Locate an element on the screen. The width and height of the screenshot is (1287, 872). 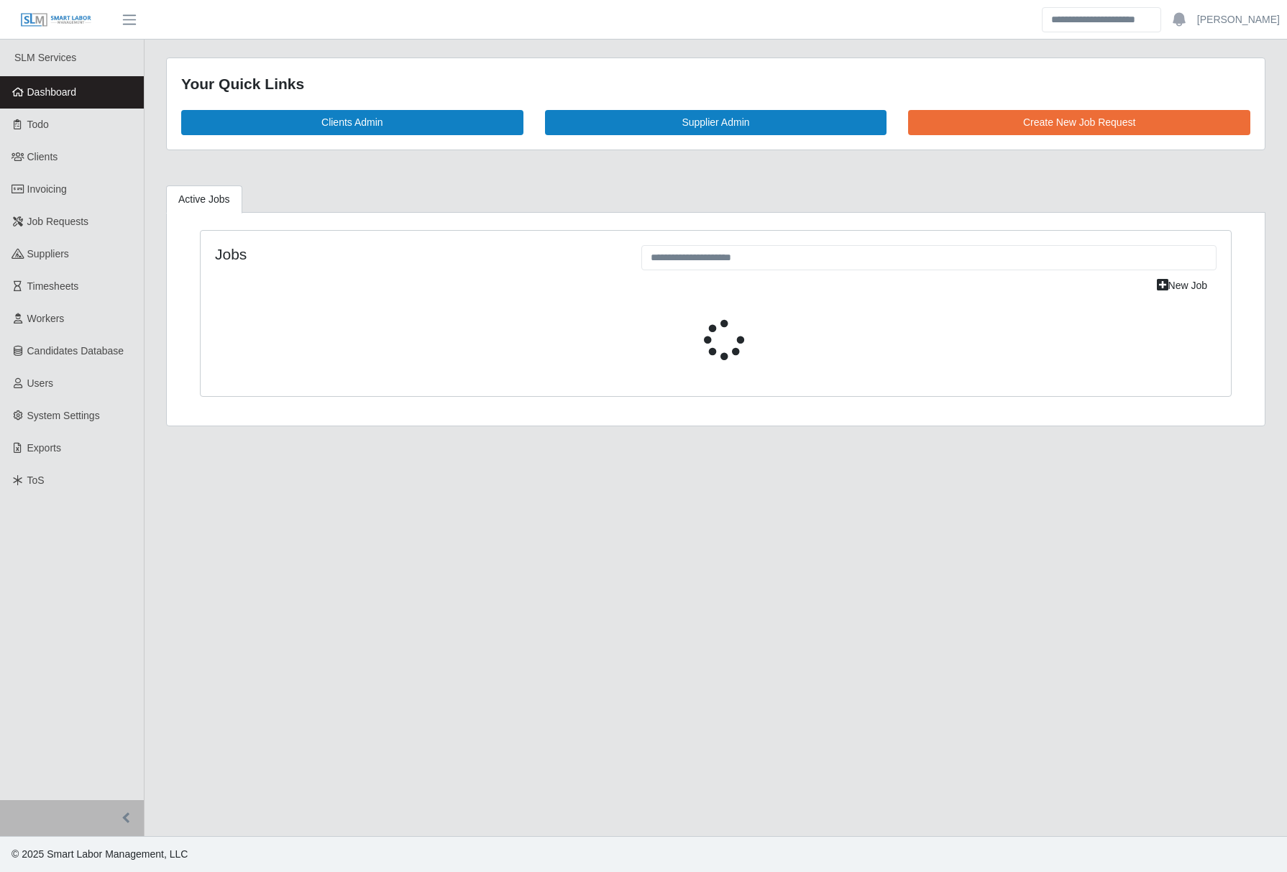
a: Create New Job Request is located at coordinates (1079, 122).